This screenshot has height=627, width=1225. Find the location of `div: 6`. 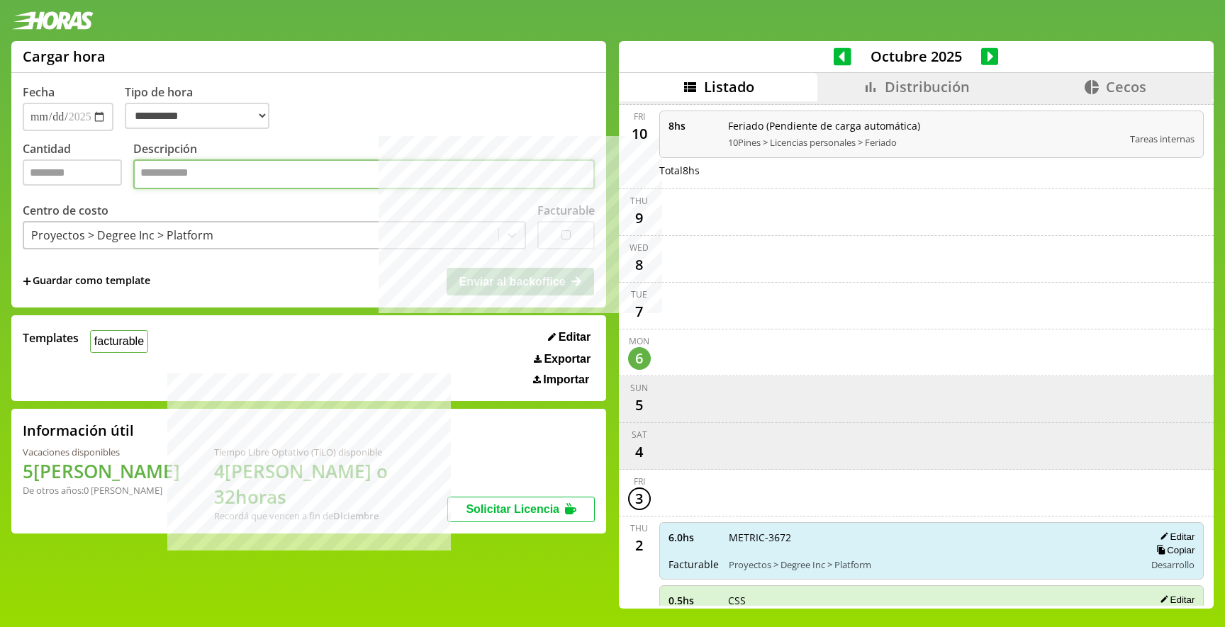

div: 6 is located at coordinates (639, 359).